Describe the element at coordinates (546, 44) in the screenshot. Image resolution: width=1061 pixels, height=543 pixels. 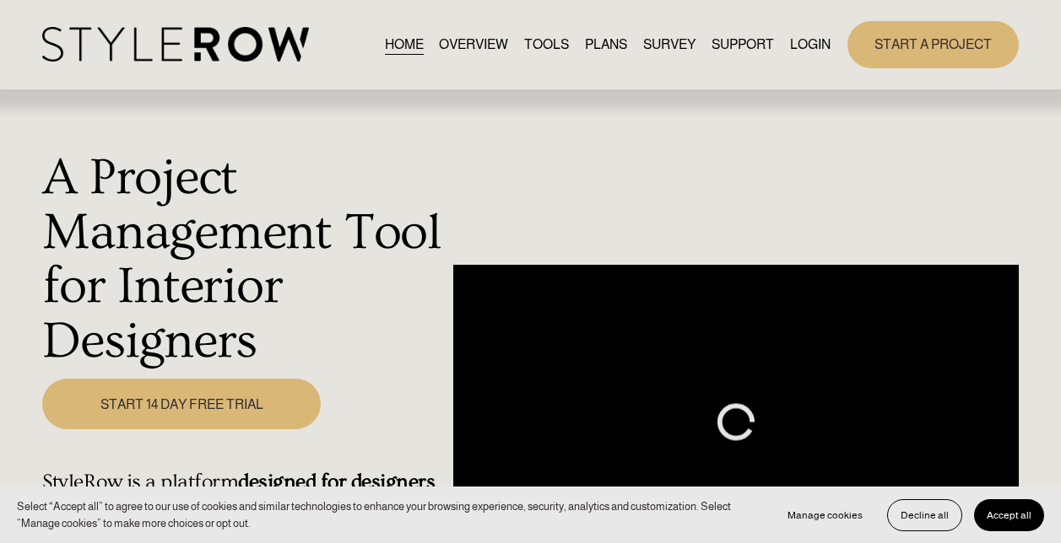
I see `a: TOOLS` at that location.